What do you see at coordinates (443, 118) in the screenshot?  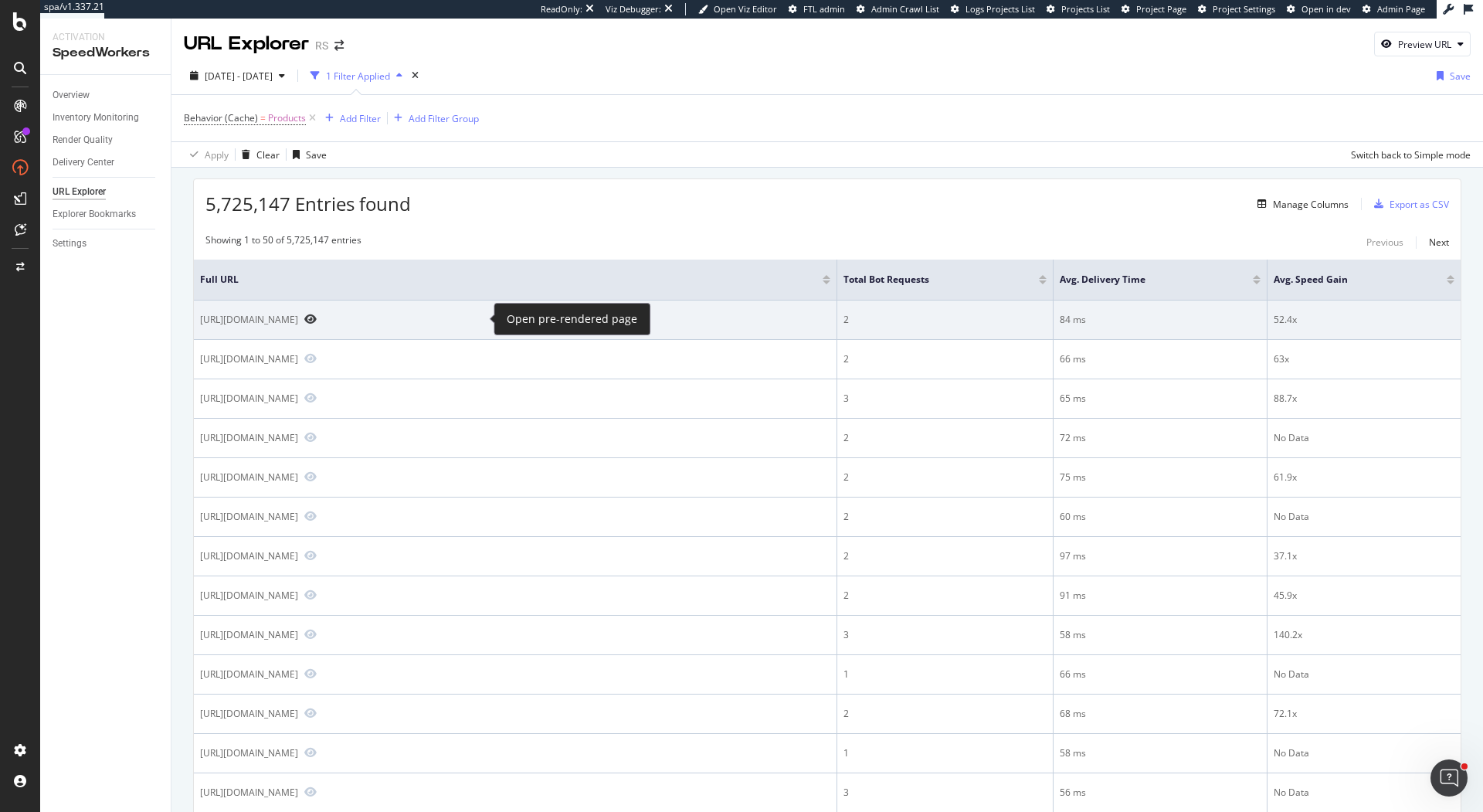 I see `div: Add Filter Group` at bounding box center [443, 118].